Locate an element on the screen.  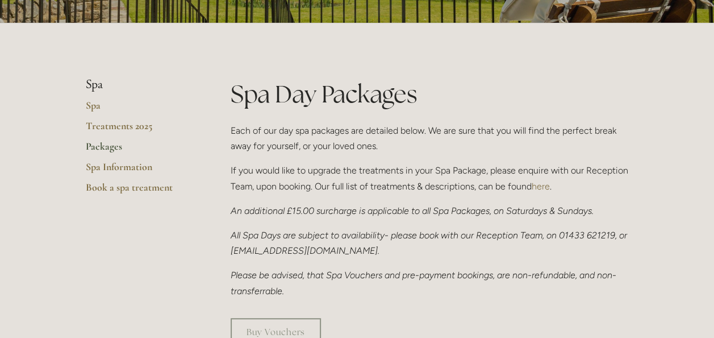
a: Spa is located at coordinates (140, 109).